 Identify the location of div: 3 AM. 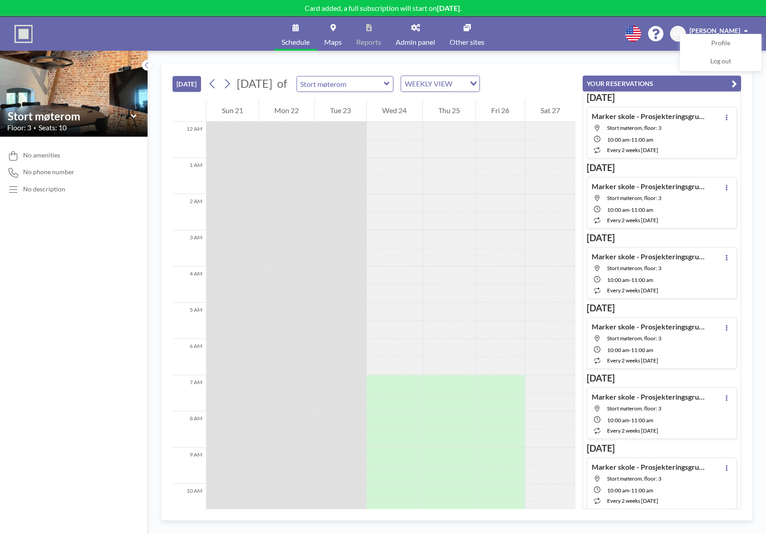
(189, 248).